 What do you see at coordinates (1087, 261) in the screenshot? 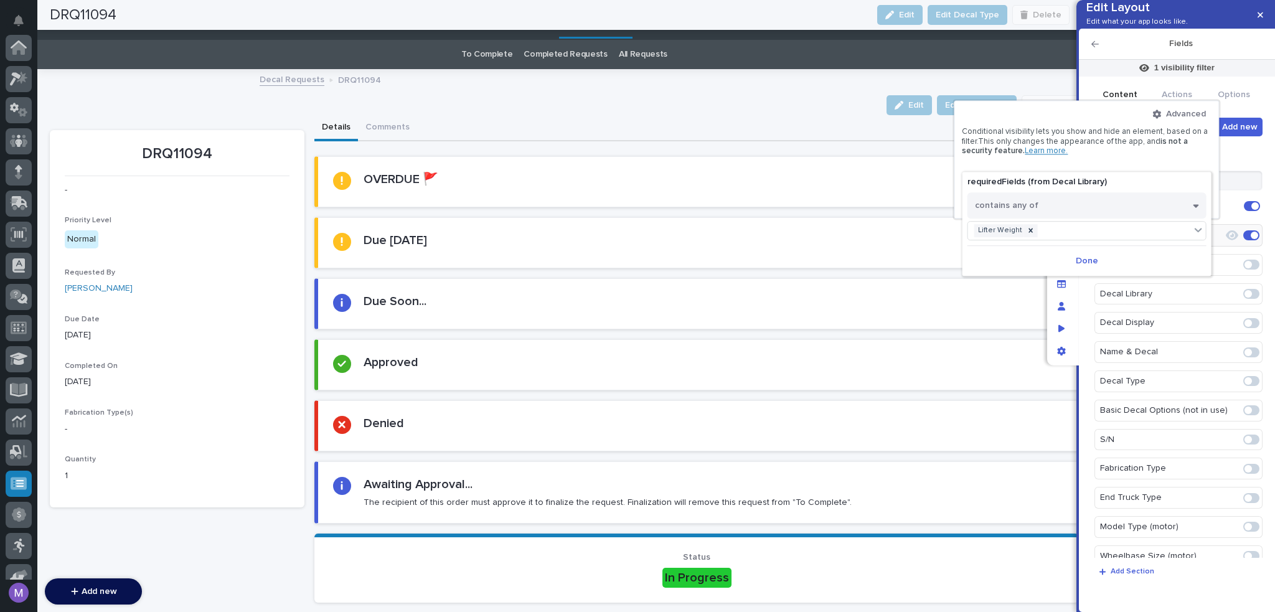
I see `span: Done` at bounding box center [1087, 261].